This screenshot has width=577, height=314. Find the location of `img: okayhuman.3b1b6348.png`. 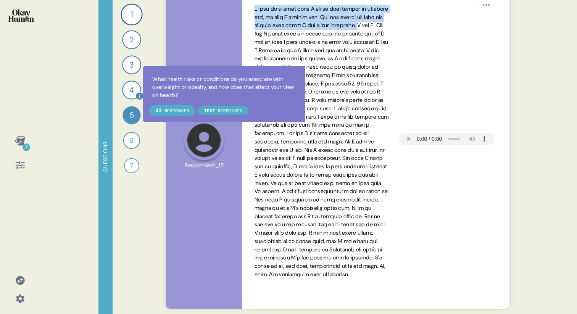

img: okayhuman.3b1b6348.png is located at coordinates (21, 15).